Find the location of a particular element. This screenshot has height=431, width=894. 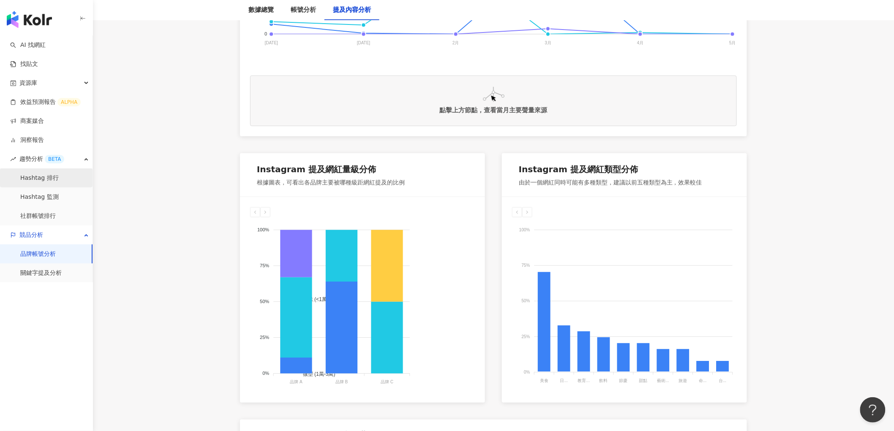

tspan: 品牌 A is located at coordinates (296, 382).